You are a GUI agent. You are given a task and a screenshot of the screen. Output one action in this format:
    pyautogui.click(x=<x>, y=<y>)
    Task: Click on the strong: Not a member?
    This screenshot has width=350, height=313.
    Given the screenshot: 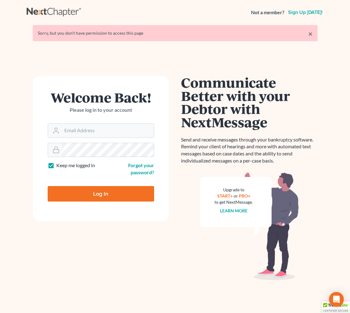 What is the action you would take?
    pyautogui.click(x=267, y=12)
    